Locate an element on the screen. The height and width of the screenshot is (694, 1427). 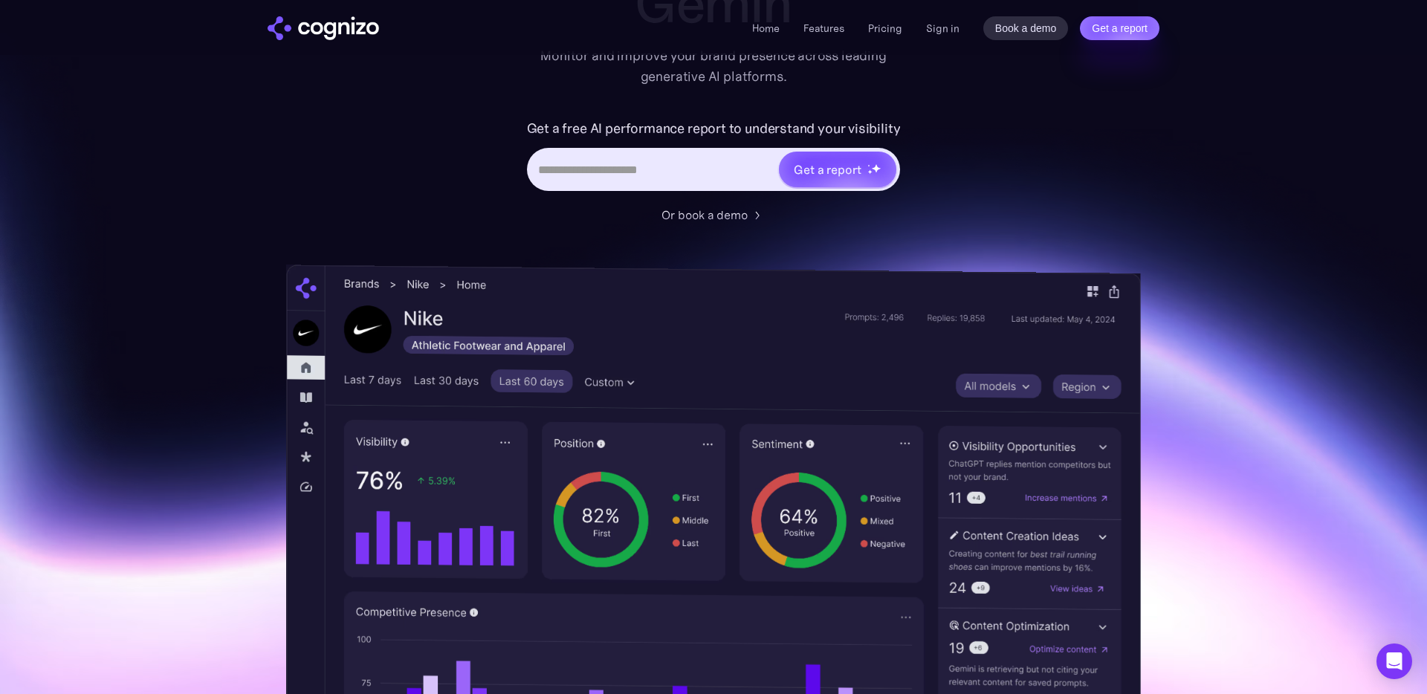
a: Pricing is located at coordinates (885, 28).